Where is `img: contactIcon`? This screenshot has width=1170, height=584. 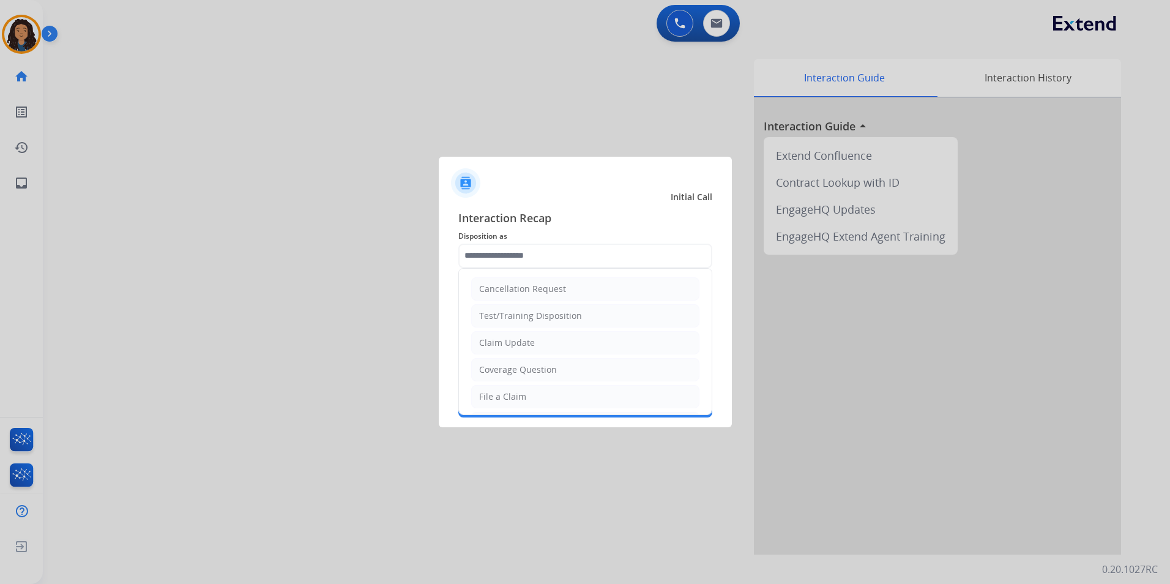
img: contactIcon is located at coordinates (466, 183).